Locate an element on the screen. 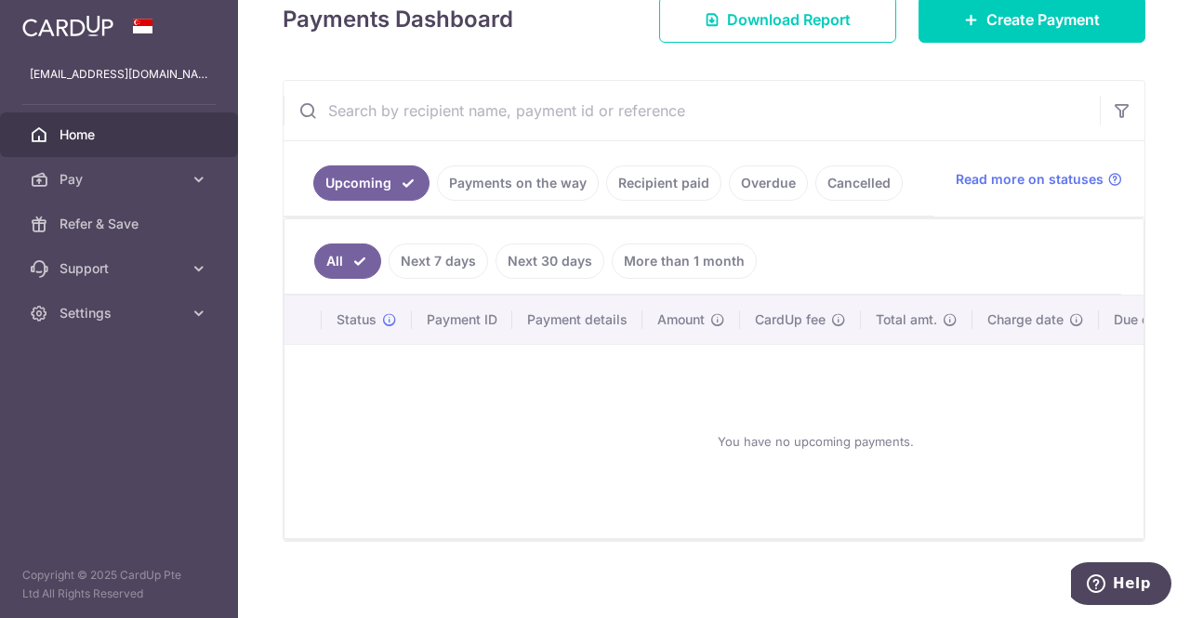 The image size is (1190, 618). a: All is located at coordinates (348, 261).